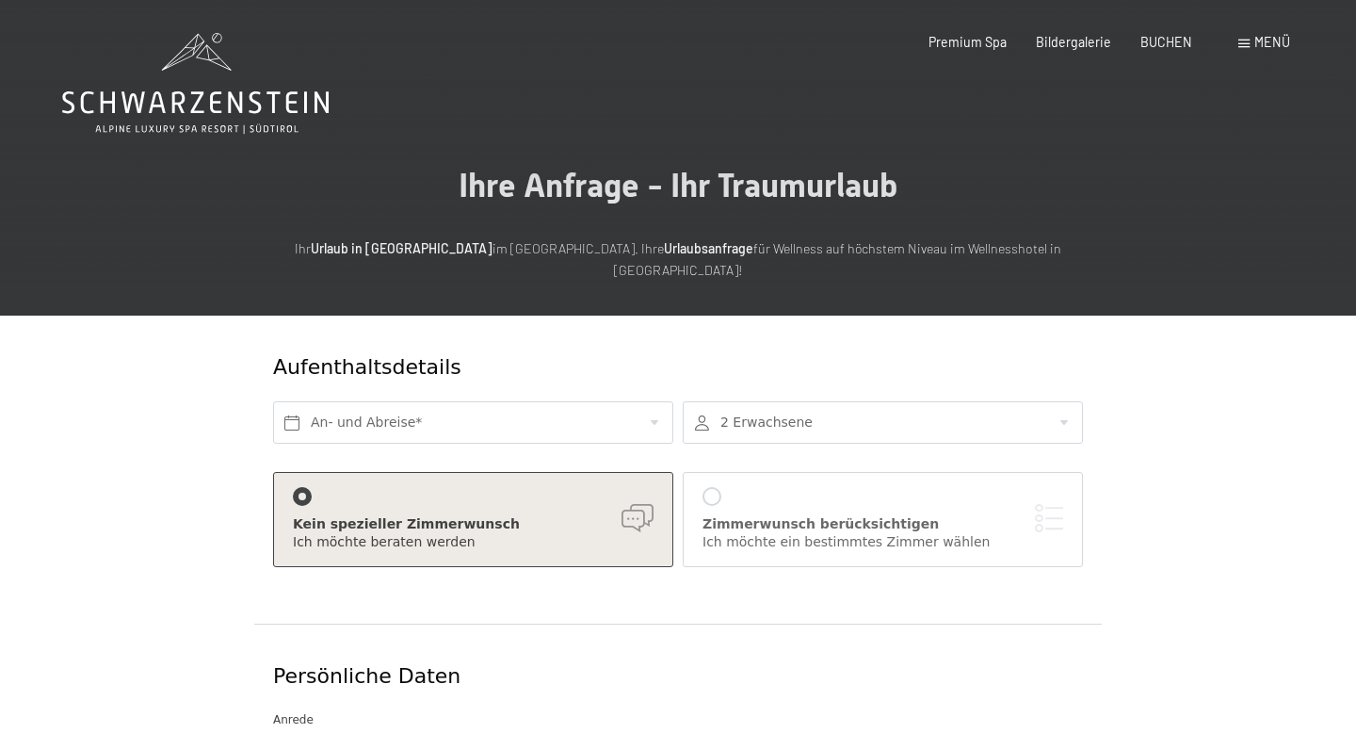  I want to click on span: Ihre Anfrage - Ihr Traumurlaub, so click(678, 185).